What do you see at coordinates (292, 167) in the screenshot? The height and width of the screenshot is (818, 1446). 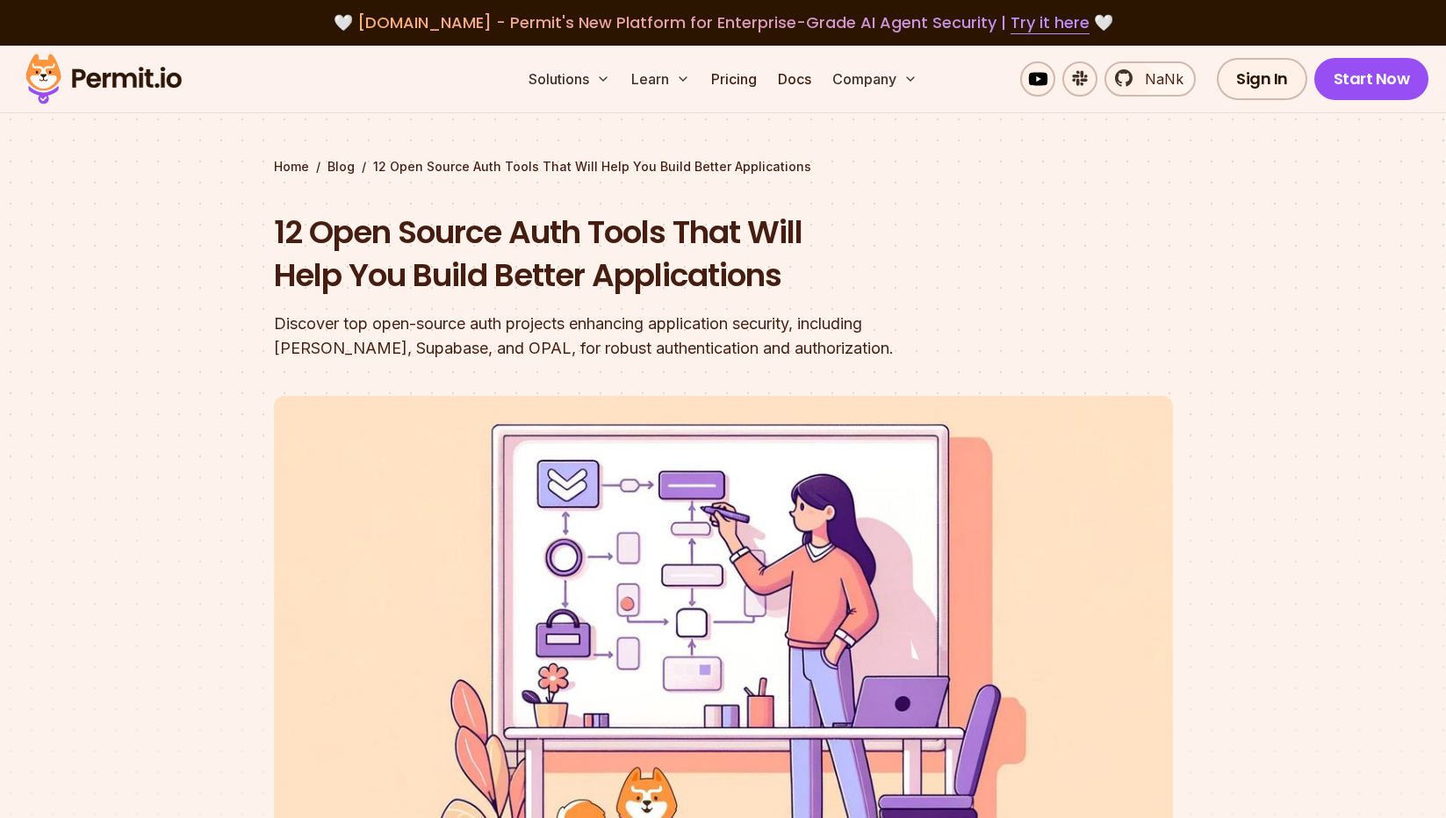 I see `a: Home` at bounding box center [292, 167].